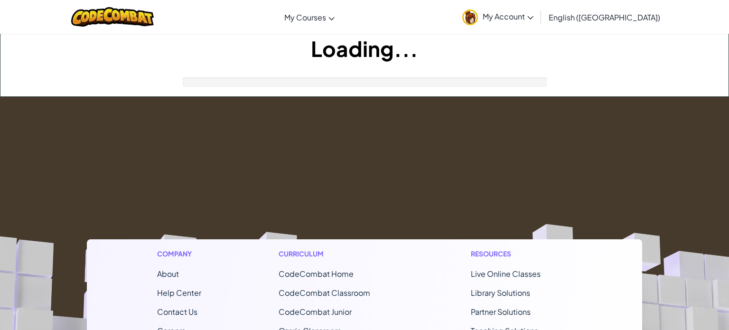 This screenshot has height=330, width=729. I want to click on img: CodeCombat logo, so click(112, 17).